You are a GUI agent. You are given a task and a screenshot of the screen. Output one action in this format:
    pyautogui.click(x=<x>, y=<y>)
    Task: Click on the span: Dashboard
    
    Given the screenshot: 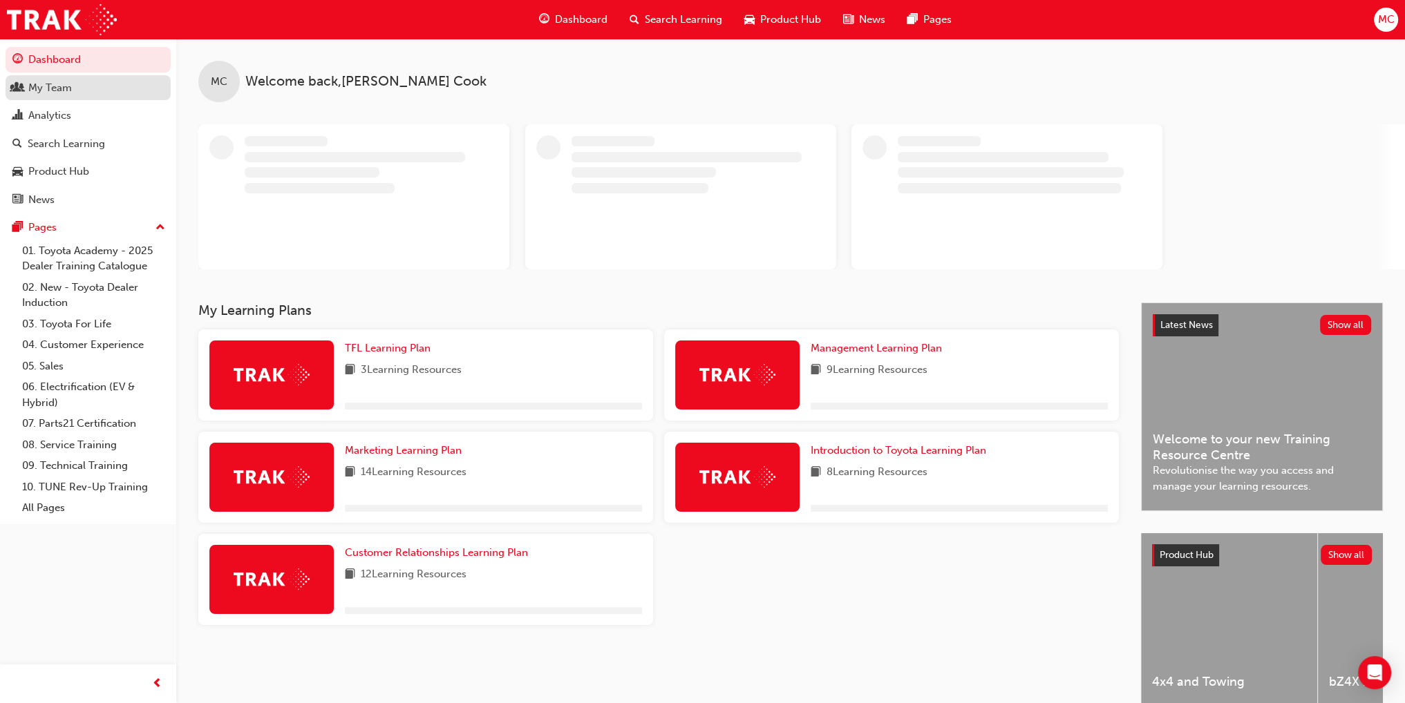 What is the action you would take?
    pyautogui.click(x=581, y=19)
    